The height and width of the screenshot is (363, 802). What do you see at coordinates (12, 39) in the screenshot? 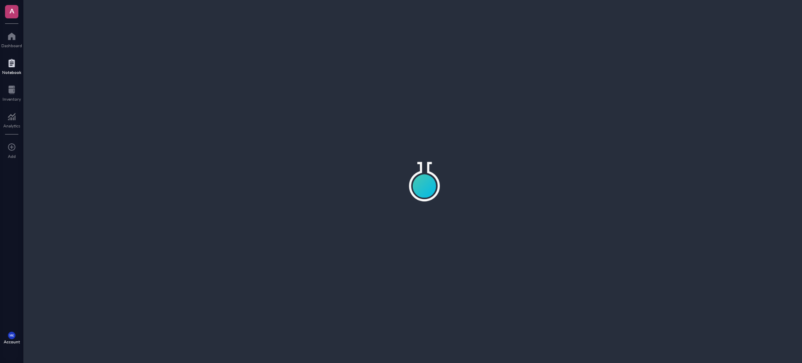
I see `a: Dashboard` at bounding box center [12, 39].